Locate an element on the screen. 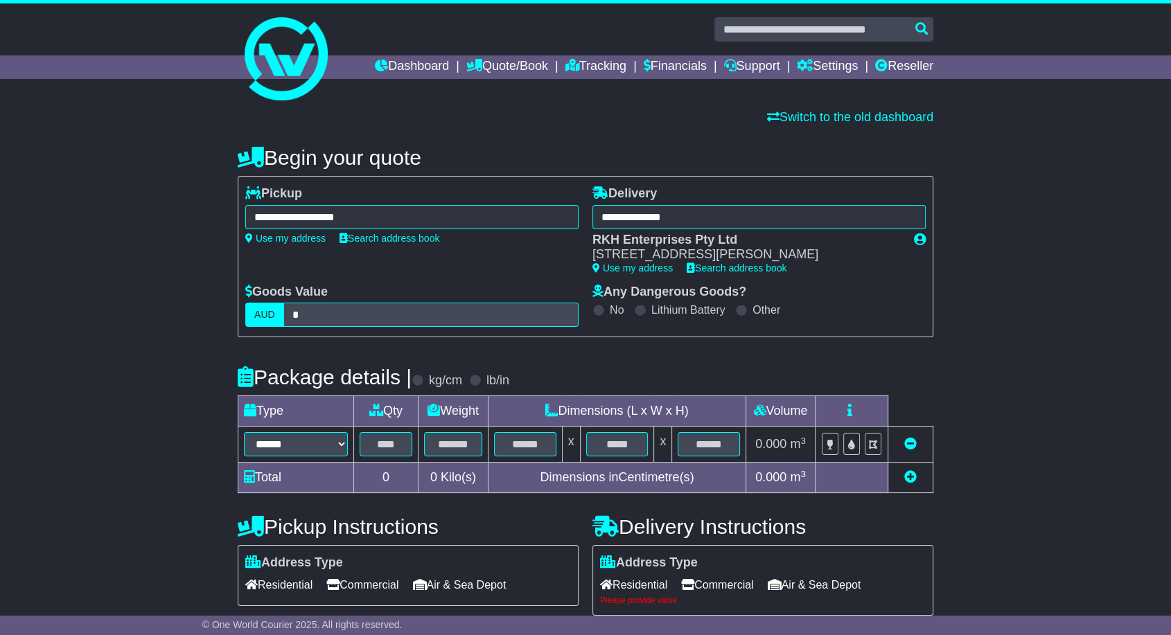  td: Qty is located at coordinates (386, 412).